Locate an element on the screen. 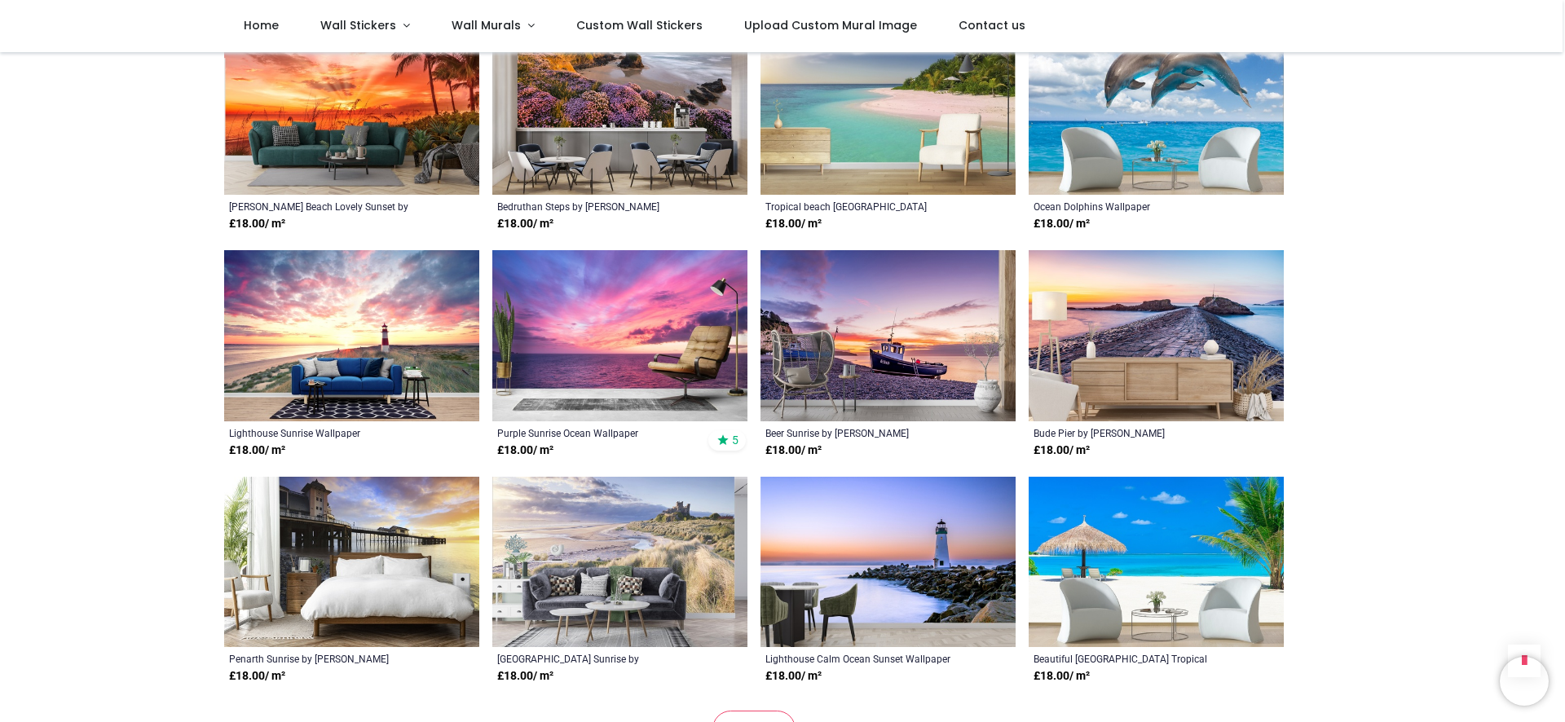 This screenshot has width=1565, height=722. span: Home is located at coordinates (261, 25).